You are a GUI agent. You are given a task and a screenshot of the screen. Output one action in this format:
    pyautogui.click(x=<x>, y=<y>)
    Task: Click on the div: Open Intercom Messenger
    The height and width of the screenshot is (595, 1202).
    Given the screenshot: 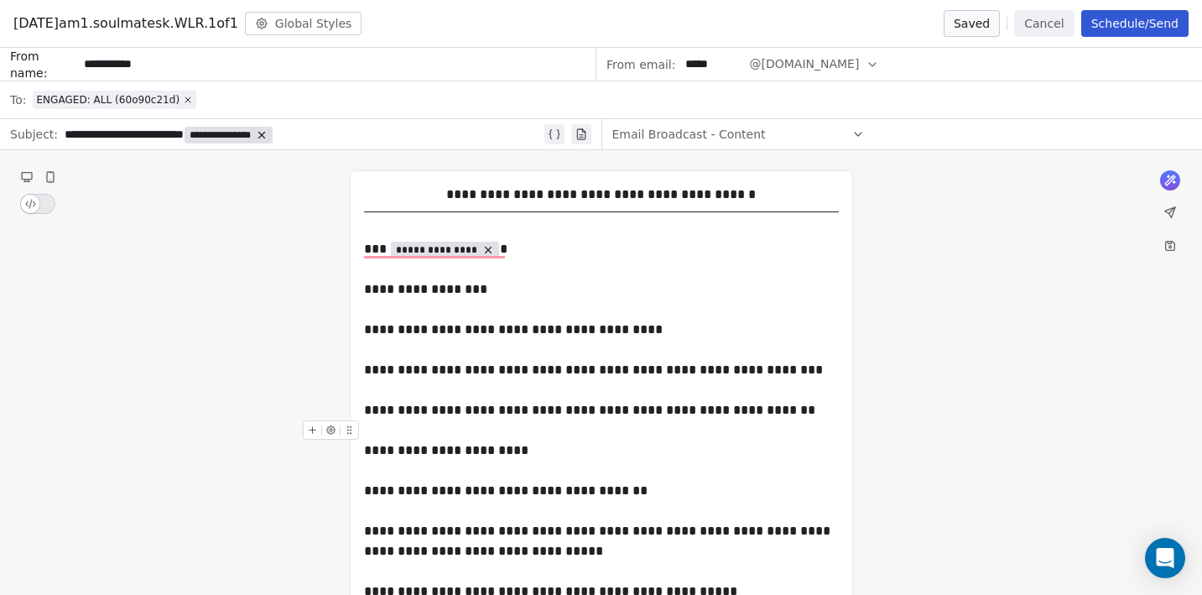 What is the action you would take?
    pyautogui.click(x=1165, y=558)
    